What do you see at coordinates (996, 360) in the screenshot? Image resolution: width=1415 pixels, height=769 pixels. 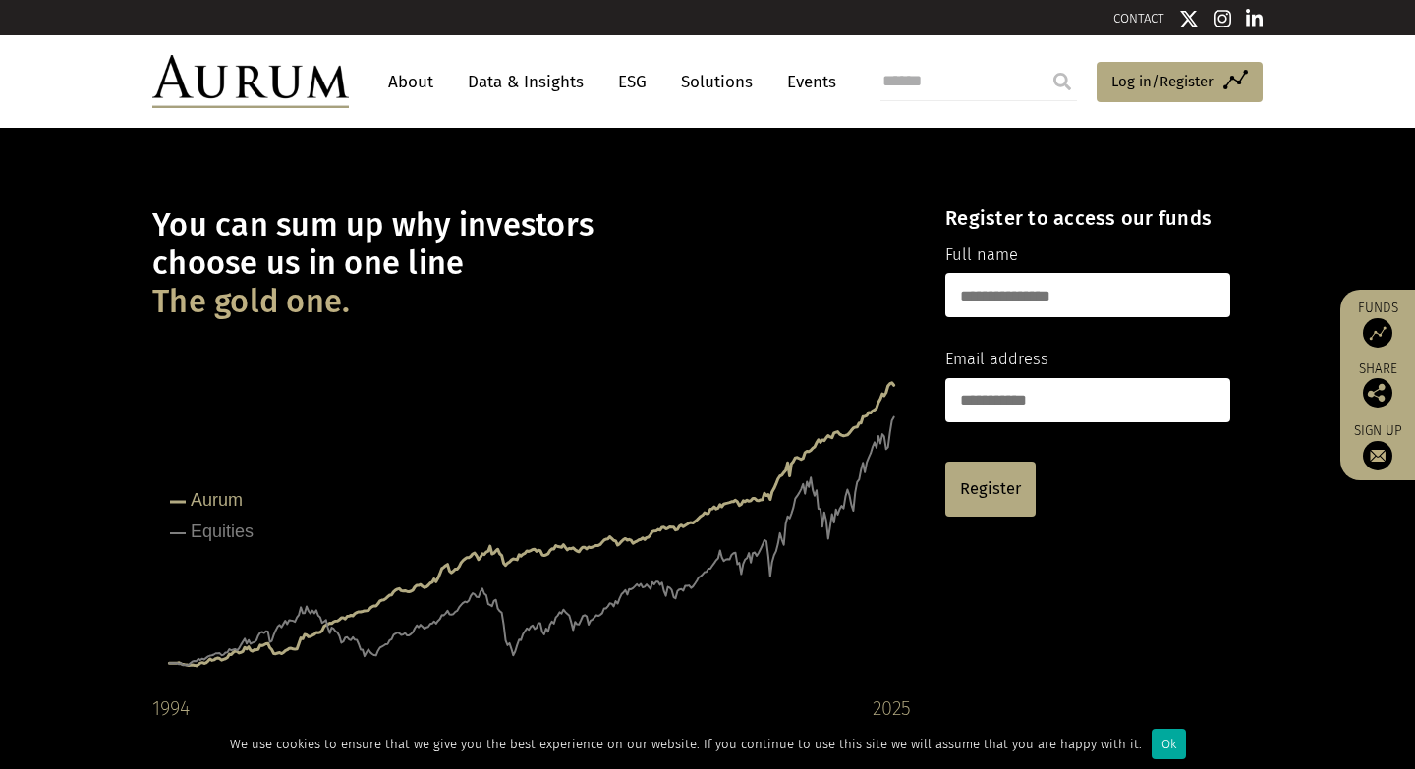 I see `label: Email address` at bounding box center [996, 360].